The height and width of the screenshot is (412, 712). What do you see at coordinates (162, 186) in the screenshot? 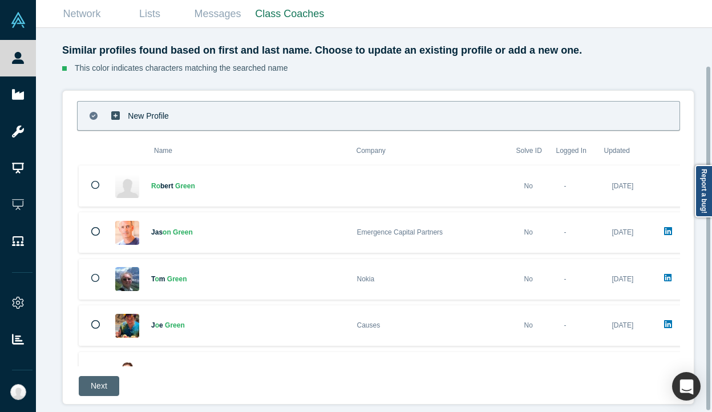
I see `span: b` at bounding box center [162, 186].